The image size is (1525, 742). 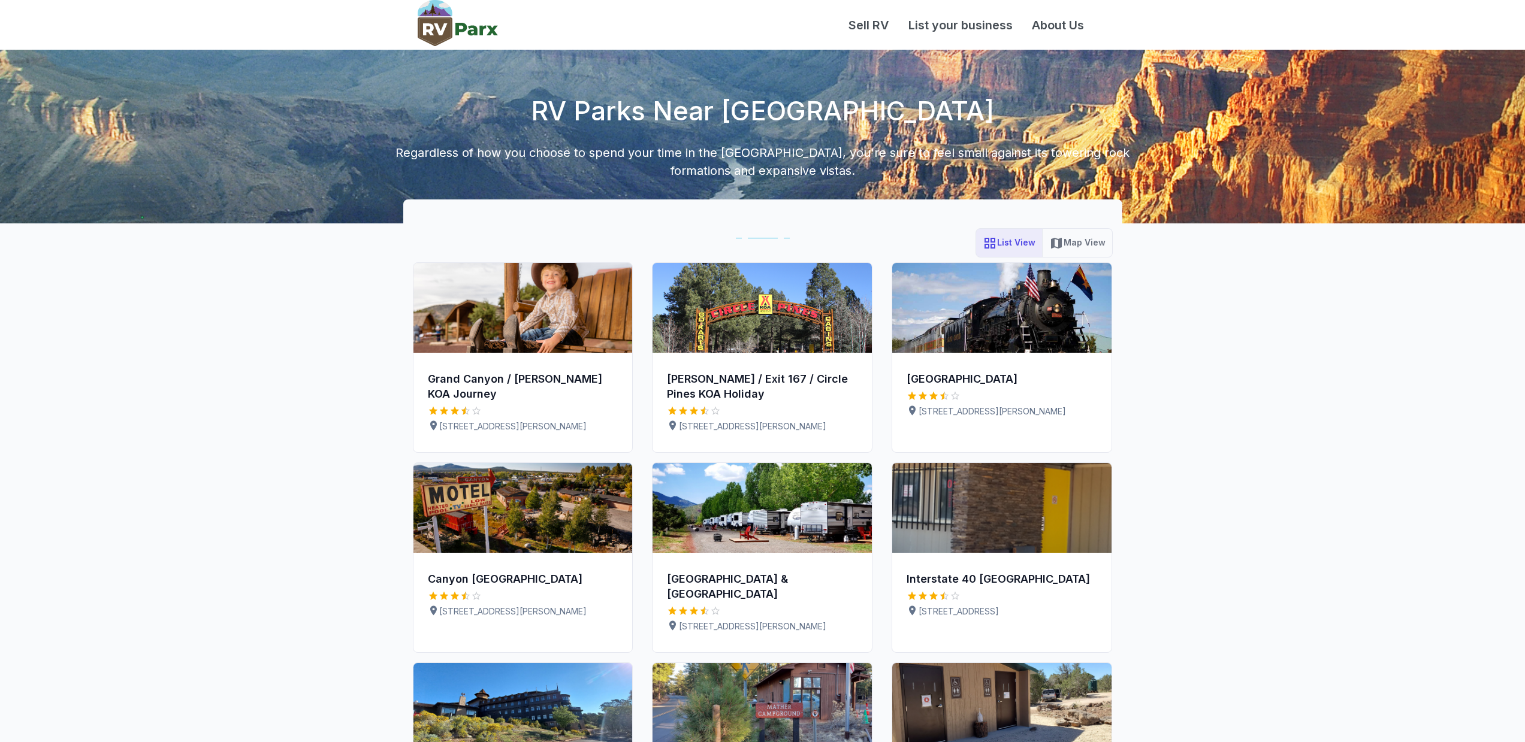 I want to click on img: Williams / Exit 167 / Circle Pines KOA Holiday, so click(x=762, y=308).